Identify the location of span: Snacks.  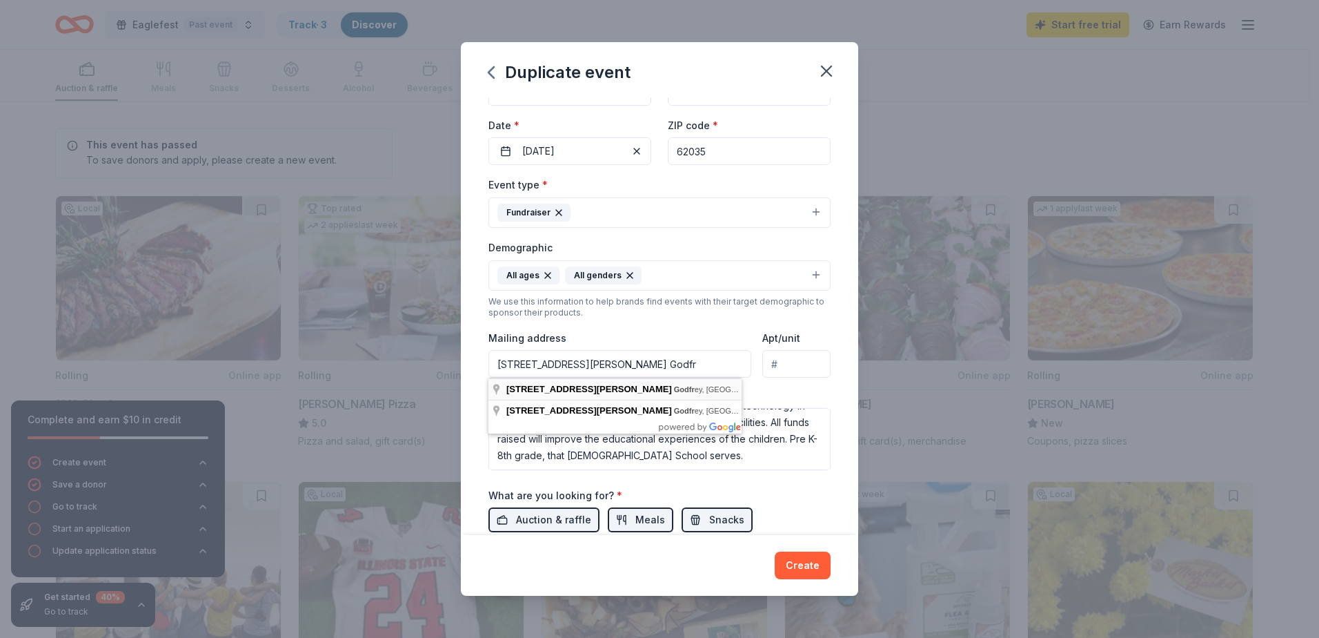
(727, 520).